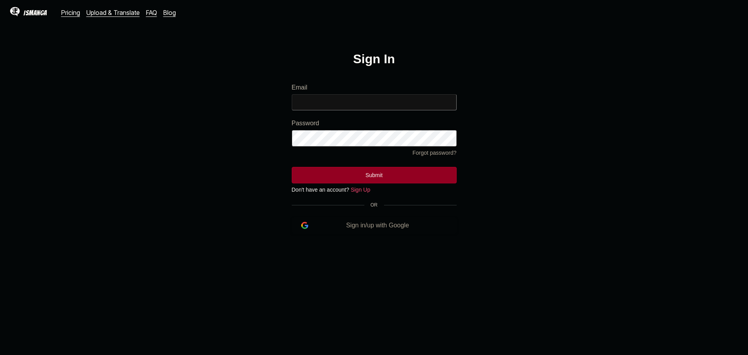  Describe the element at coordinates (35, 13) in the screenshot. I see `div: IsManga` at that location.